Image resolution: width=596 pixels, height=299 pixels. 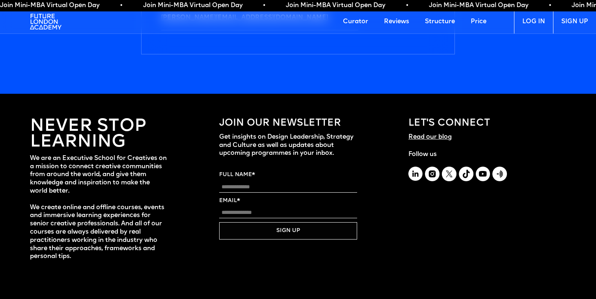 I want to click on a: LOG IN, so click(x=534, y=22).